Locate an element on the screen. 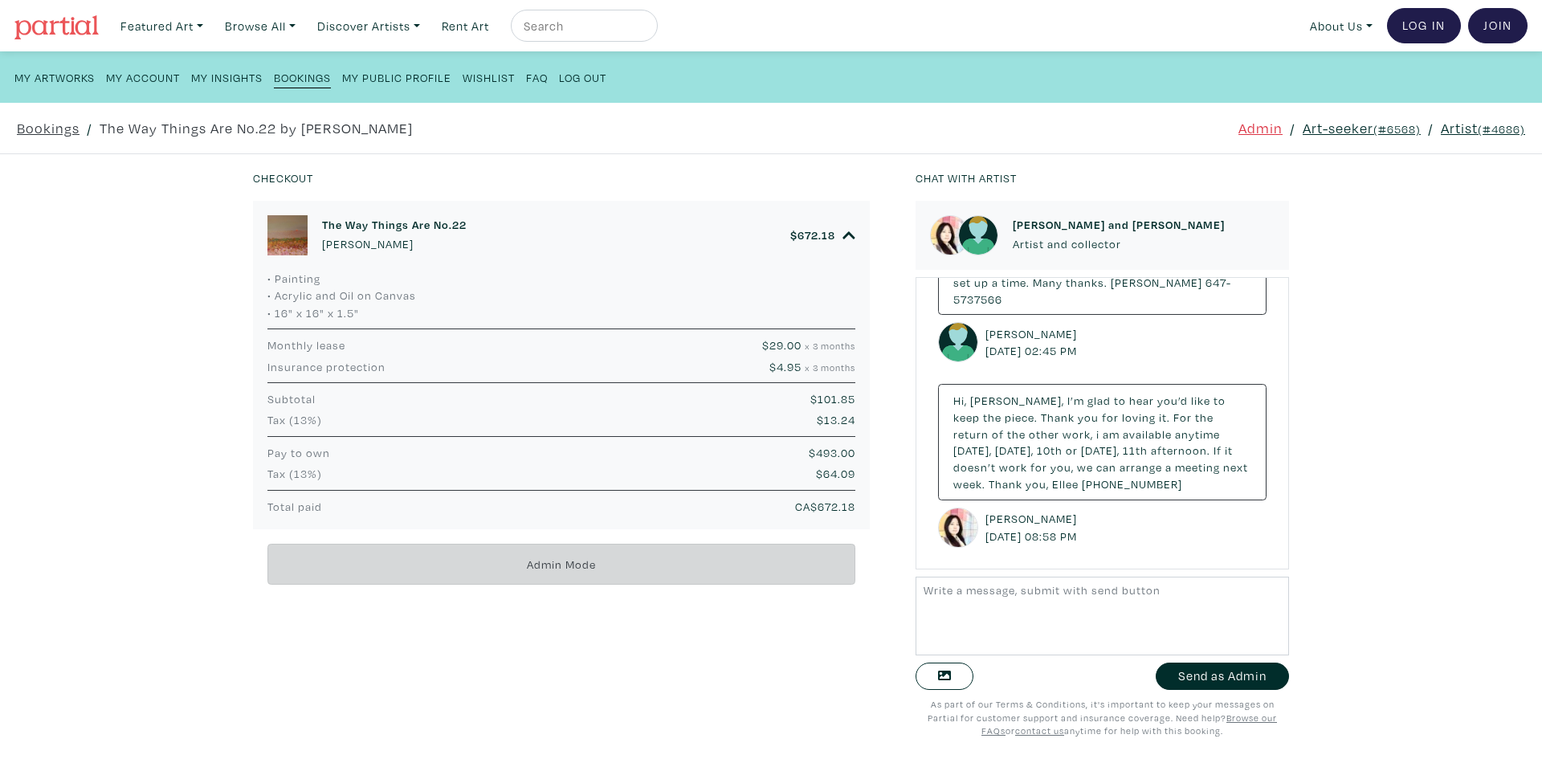  small: (#4686) is located at coordinates (1501, 128).